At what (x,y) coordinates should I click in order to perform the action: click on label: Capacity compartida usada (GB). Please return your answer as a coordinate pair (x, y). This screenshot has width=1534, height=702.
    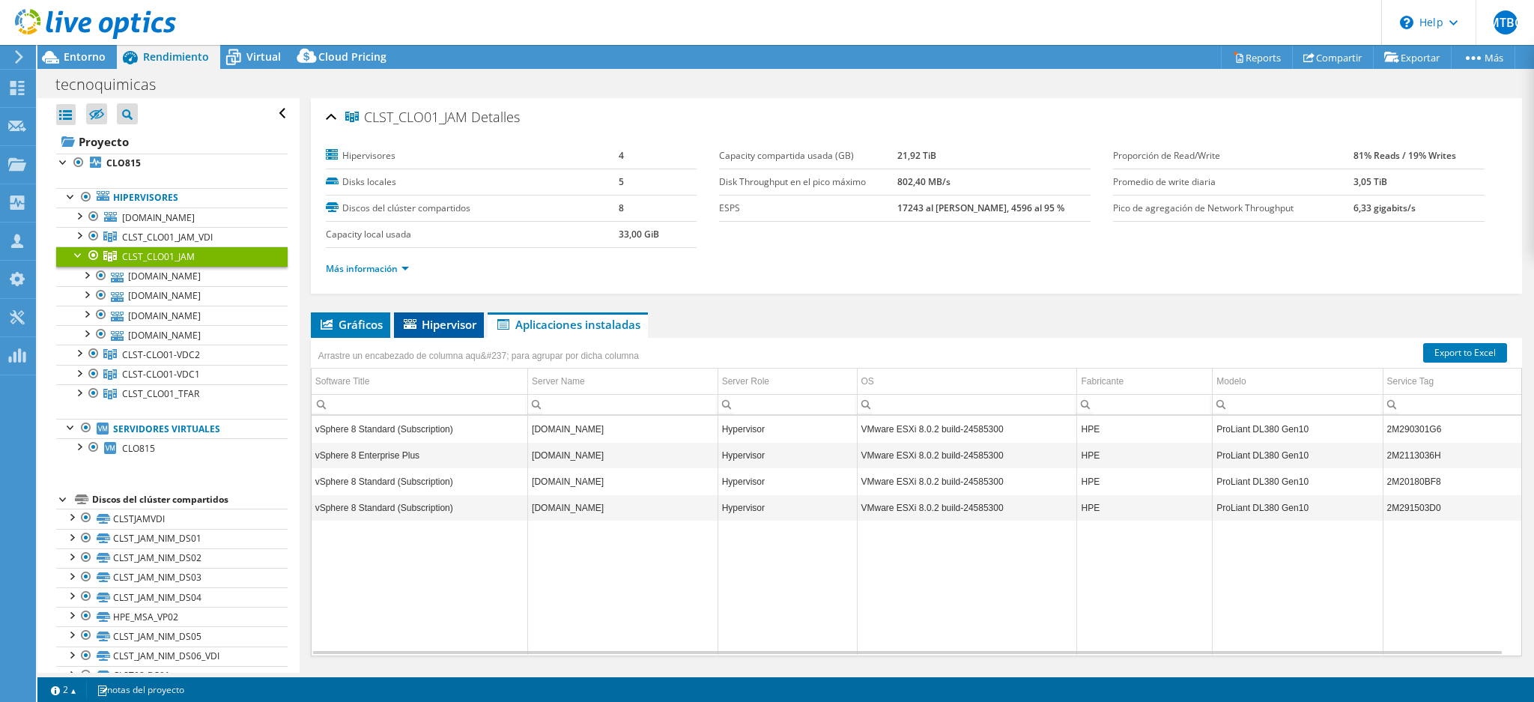
    Looking at the image, I should click on (808, 156).